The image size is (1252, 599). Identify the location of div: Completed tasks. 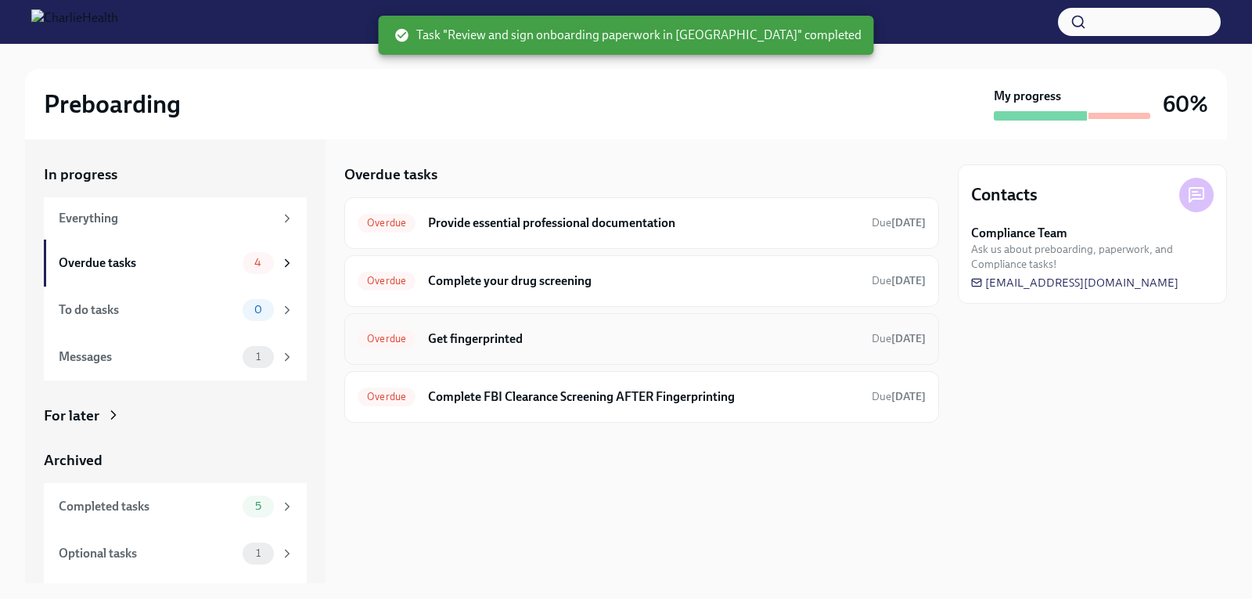
(147, 506).